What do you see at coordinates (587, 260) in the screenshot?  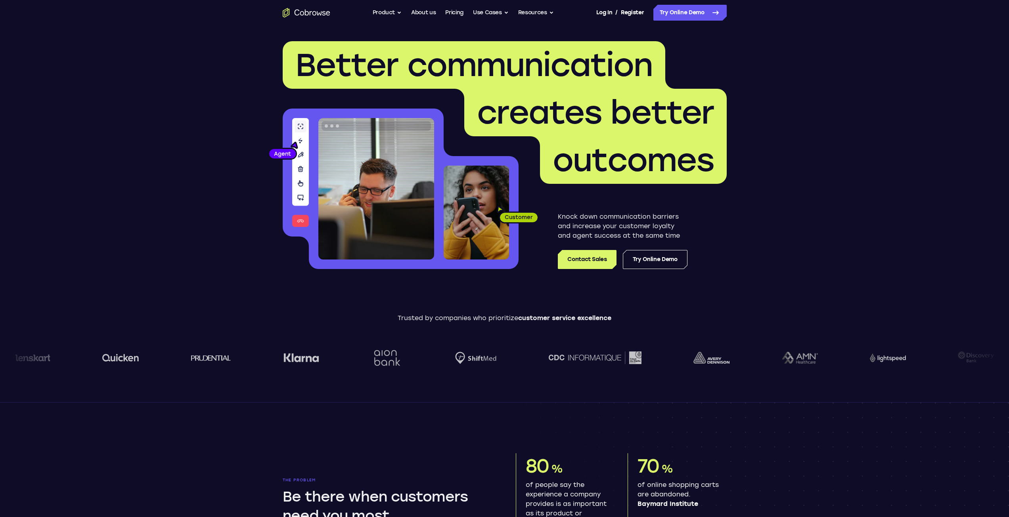 I see `a: Contact Sales` at bounding box center [587, 260].